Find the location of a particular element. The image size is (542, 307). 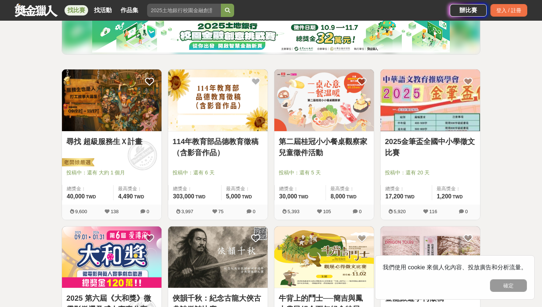

div: 辦比賽 is located at coordinates (468, 10).